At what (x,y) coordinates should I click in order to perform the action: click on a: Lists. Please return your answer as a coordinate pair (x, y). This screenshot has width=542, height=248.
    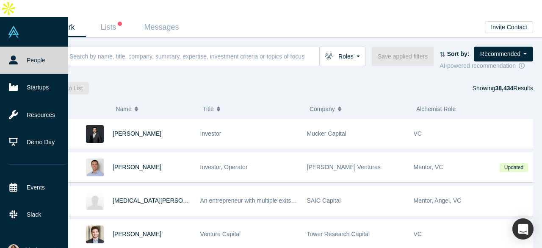
    Looking at the image, I should click on (111, 27).